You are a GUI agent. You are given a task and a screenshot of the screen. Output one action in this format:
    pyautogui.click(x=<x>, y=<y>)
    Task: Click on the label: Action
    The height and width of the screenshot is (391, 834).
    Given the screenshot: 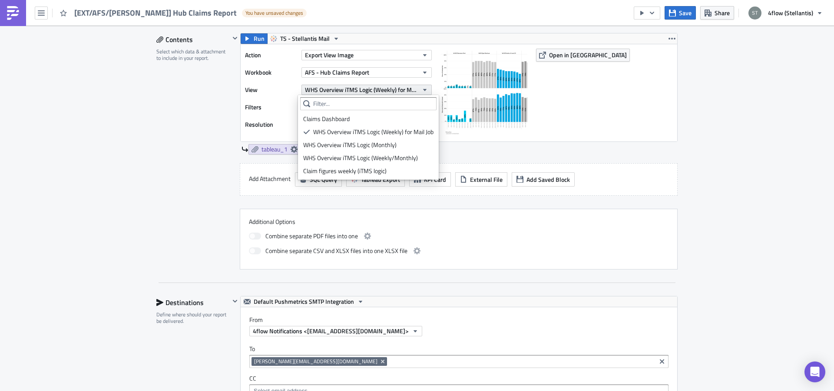 What is the action you would take?
    pyautogui.click(x=271, y=55)
    